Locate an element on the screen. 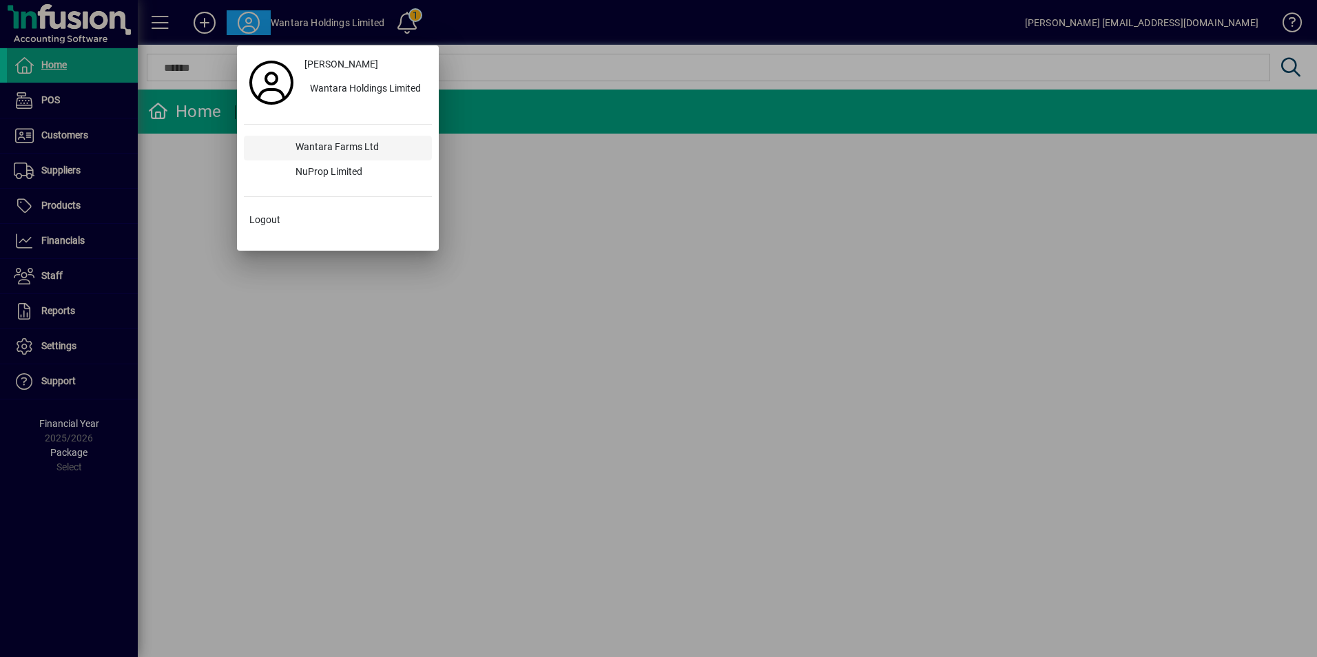  span: Logout is located at coordinates (264, 220).